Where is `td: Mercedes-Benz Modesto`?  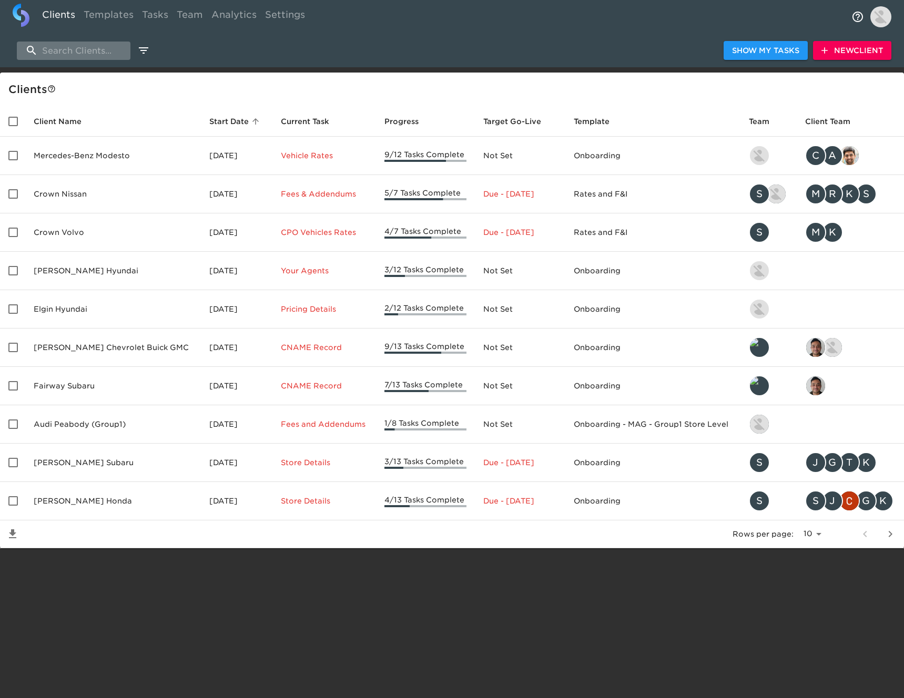 td: Mercedes-Benz Modesto is located at coordinates (113, 156).